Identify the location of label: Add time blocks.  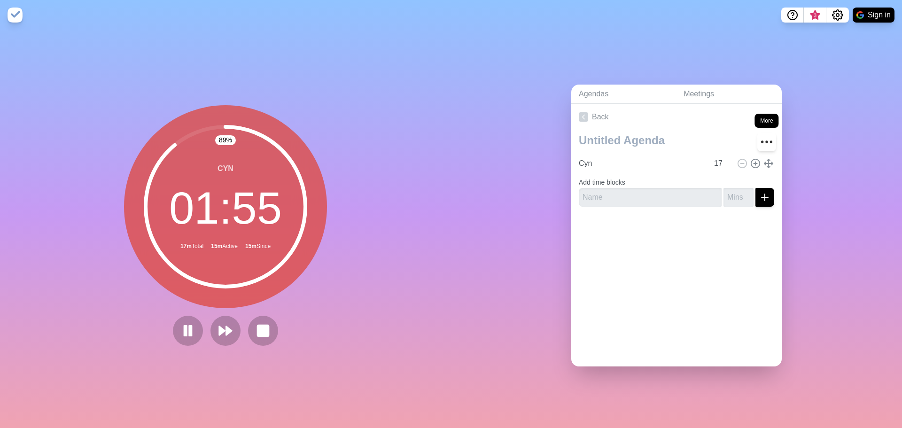
(602, 182).